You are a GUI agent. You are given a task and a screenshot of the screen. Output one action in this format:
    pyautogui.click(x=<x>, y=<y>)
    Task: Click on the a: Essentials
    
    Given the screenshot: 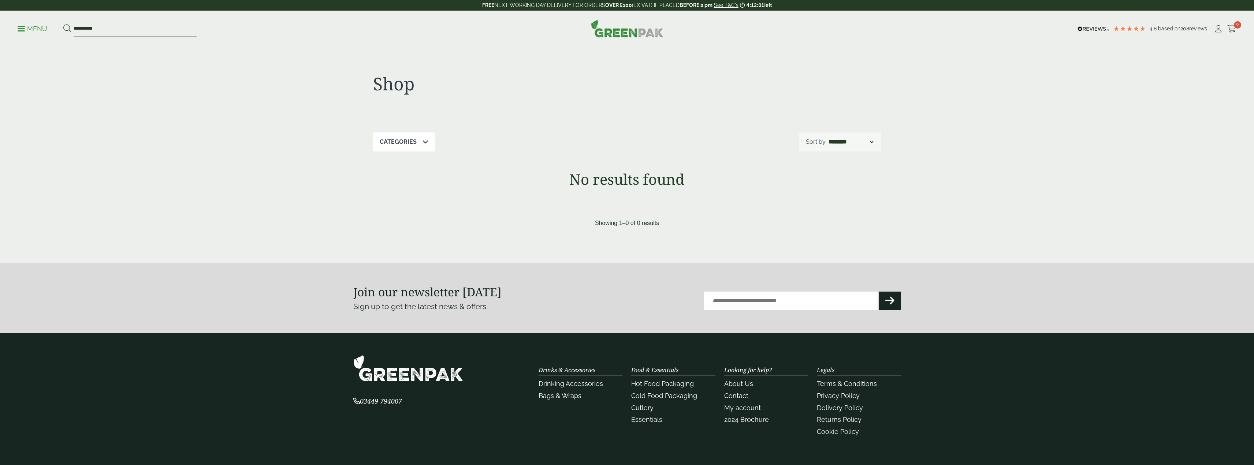 What is the action you would take?
    pyautogui.click(x=647, y=420)
    